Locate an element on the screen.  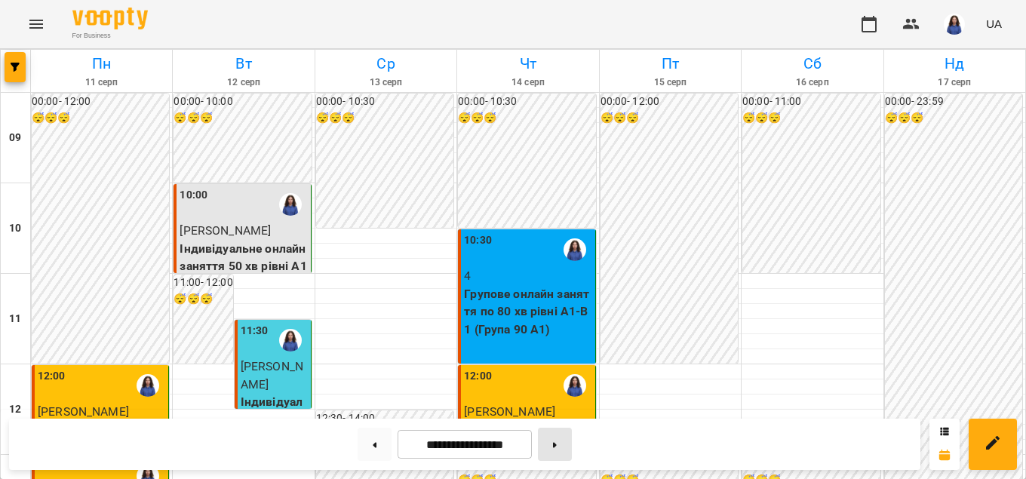
h6: 13 серп is located at coordinates (386, 82).